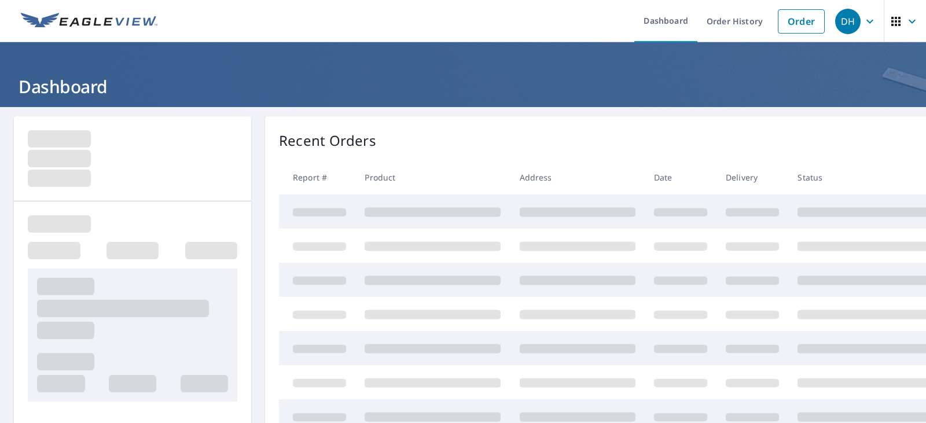  I want to click on th: Date, so click(680, 177).